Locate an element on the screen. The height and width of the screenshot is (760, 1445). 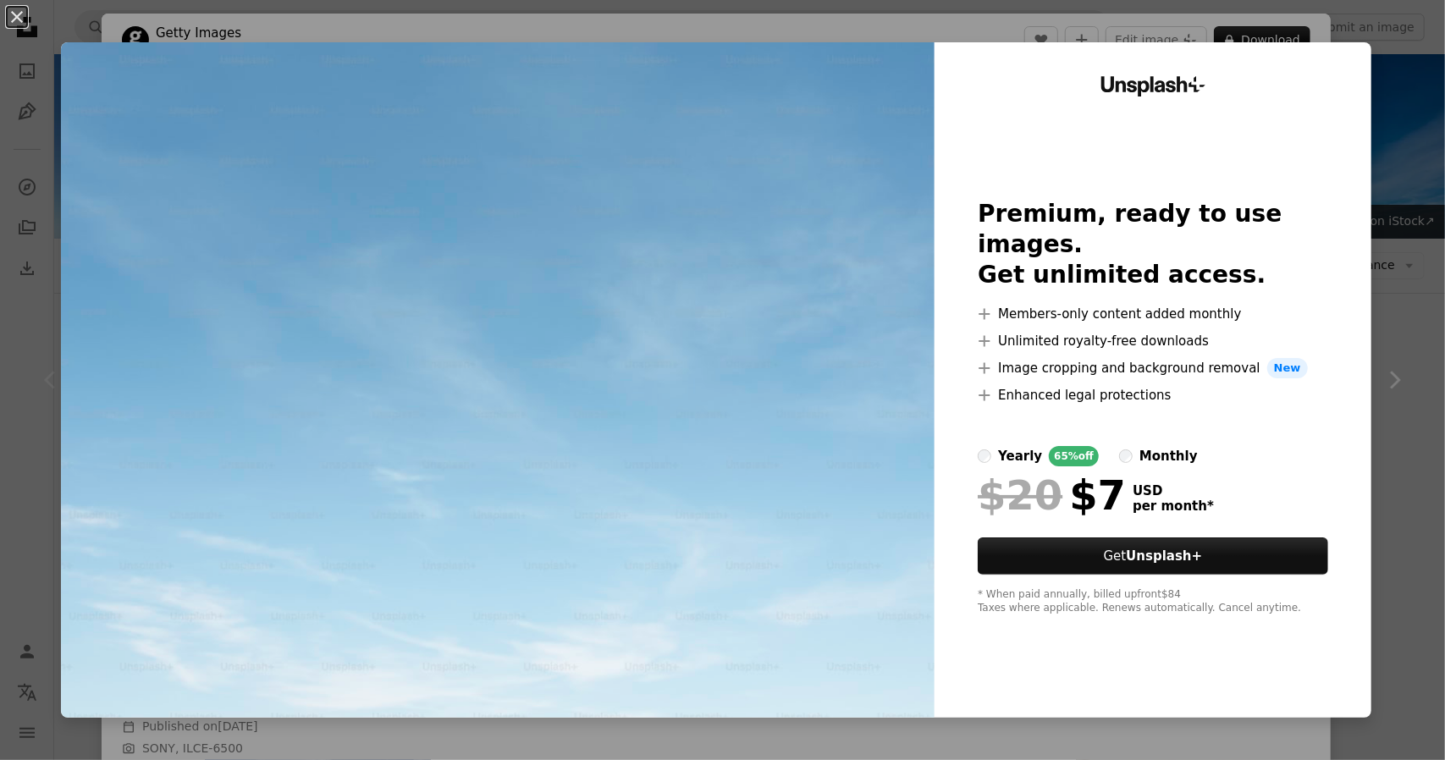
button: GetUnsplash+ is located at coordinates (1153, 556).